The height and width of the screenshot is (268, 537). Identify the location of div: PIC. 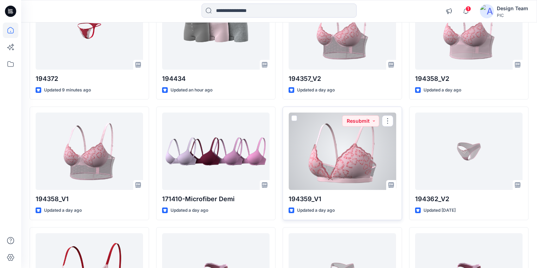
(512, 15).